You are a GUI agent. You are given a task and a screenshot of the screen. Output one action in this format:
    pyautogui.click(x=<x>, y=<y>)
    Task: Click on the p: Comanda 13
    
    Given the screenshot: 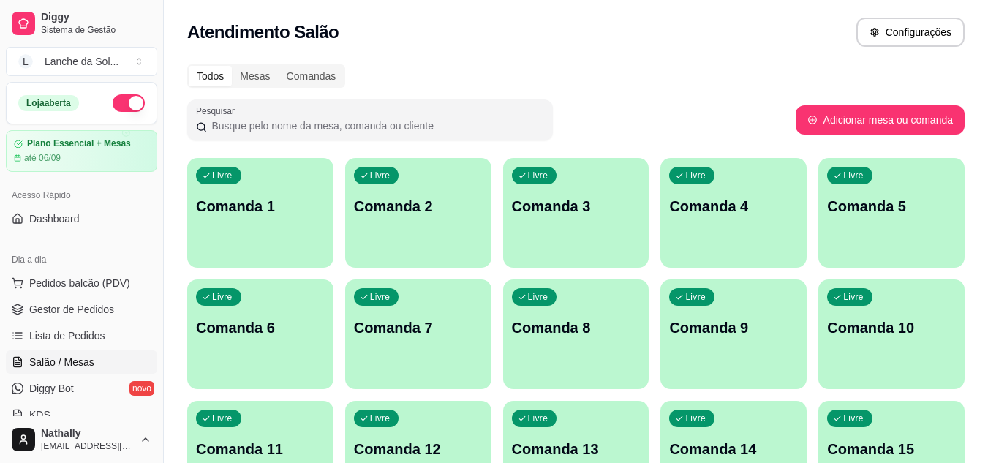 What is the action you would take?
    pyautogui.click(x=576, y=449)
    